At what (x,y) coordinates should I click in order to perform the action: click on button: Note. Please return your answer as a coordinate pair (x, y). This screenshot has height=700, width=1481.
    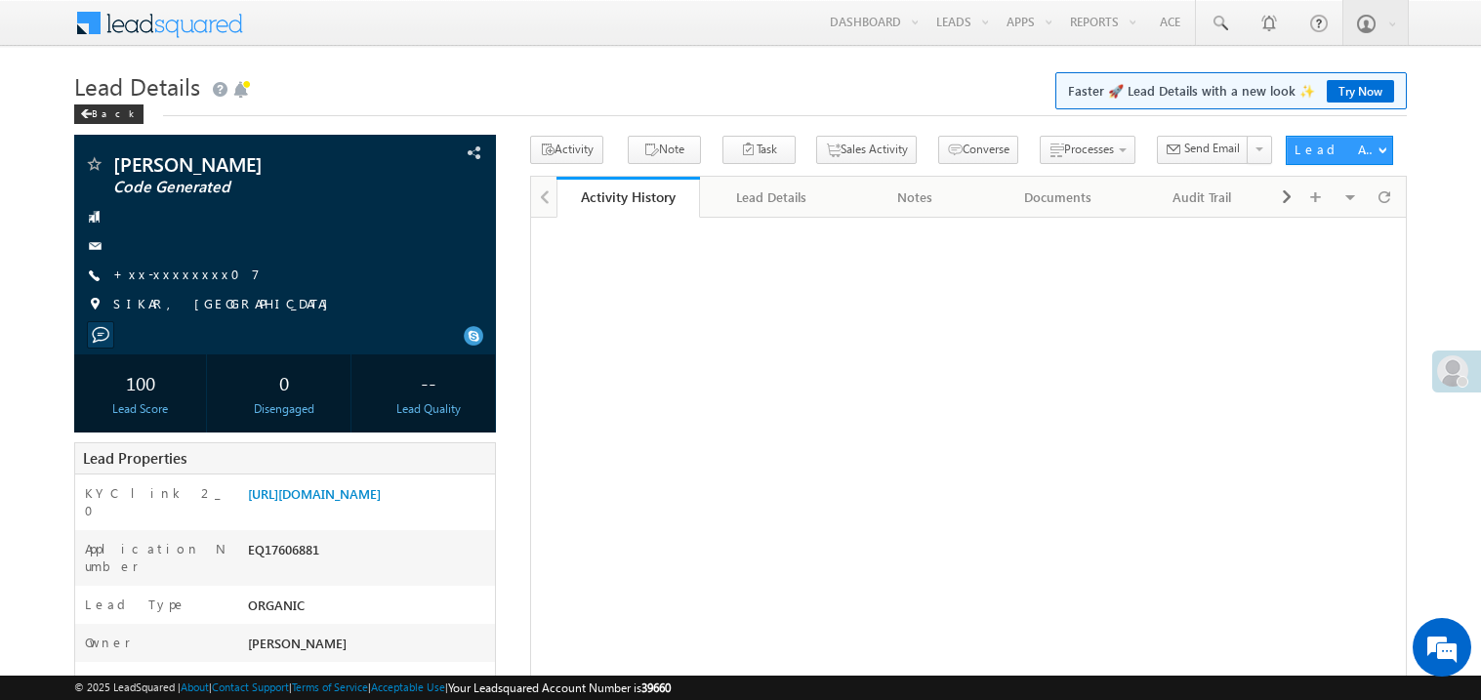
    Looking at the image, I should click on (664, 149).